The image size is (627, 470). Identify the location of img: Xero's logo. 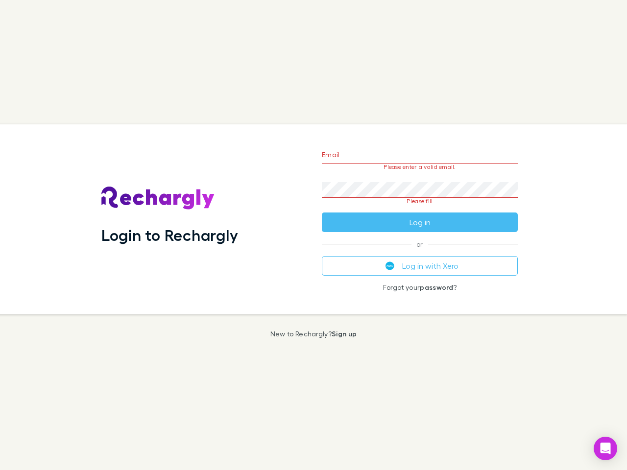
(390, 266).